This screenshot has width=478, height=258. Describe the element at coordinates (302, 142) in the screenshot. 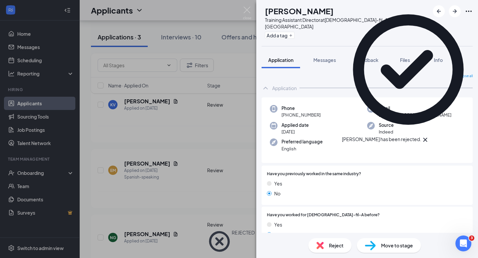

I see `span: Preferred language` at that location.